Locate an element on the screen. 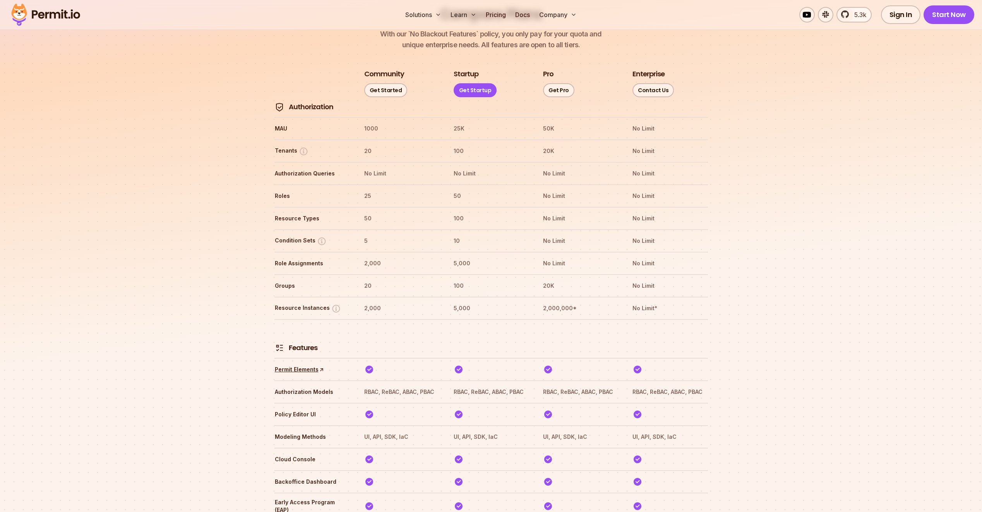  a: Docs is located at coordinates (523, 15).